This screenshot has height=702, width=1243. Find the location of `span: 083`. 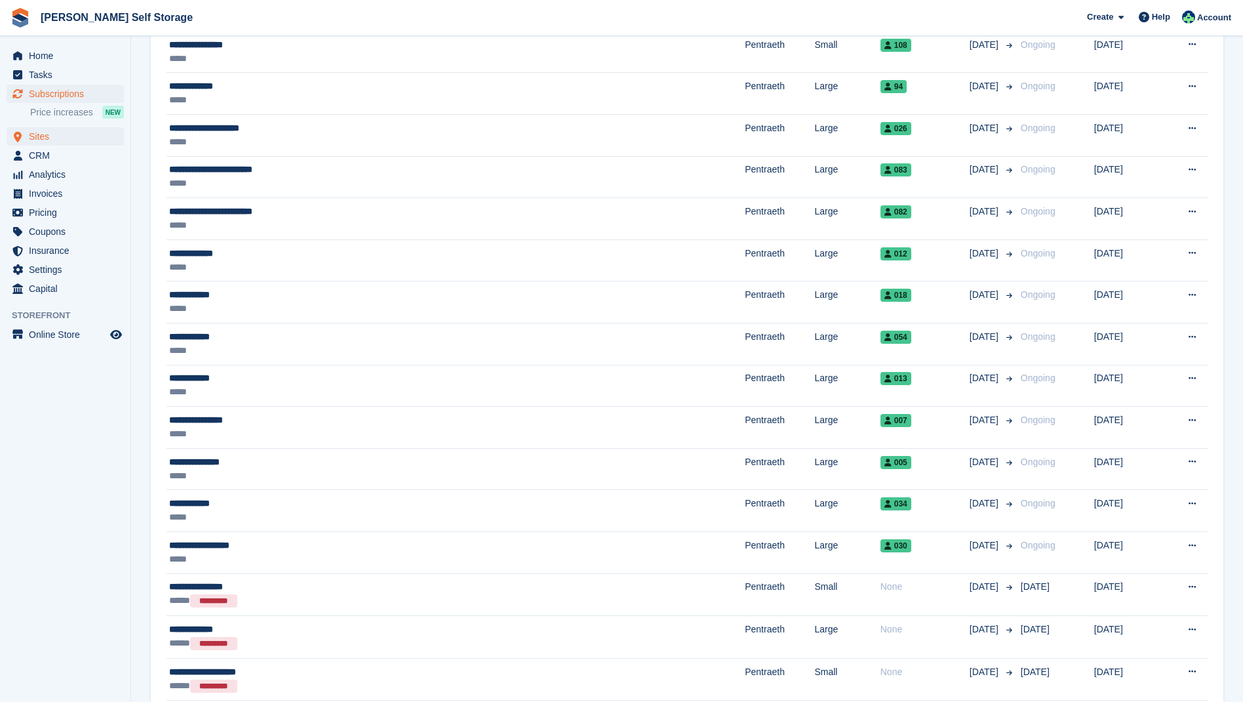

span: 083 is located at coordinates (896, 170).